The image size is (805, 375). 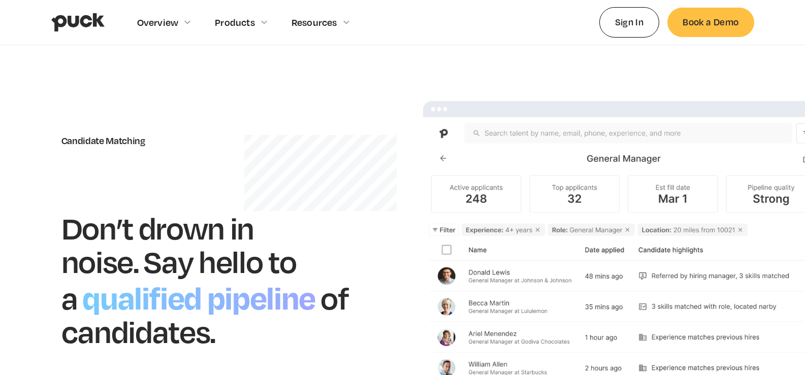 What do you see at coordinates (314, 22) in the screenshot?
I see `div: Resources` at bounding box center [314, 22].